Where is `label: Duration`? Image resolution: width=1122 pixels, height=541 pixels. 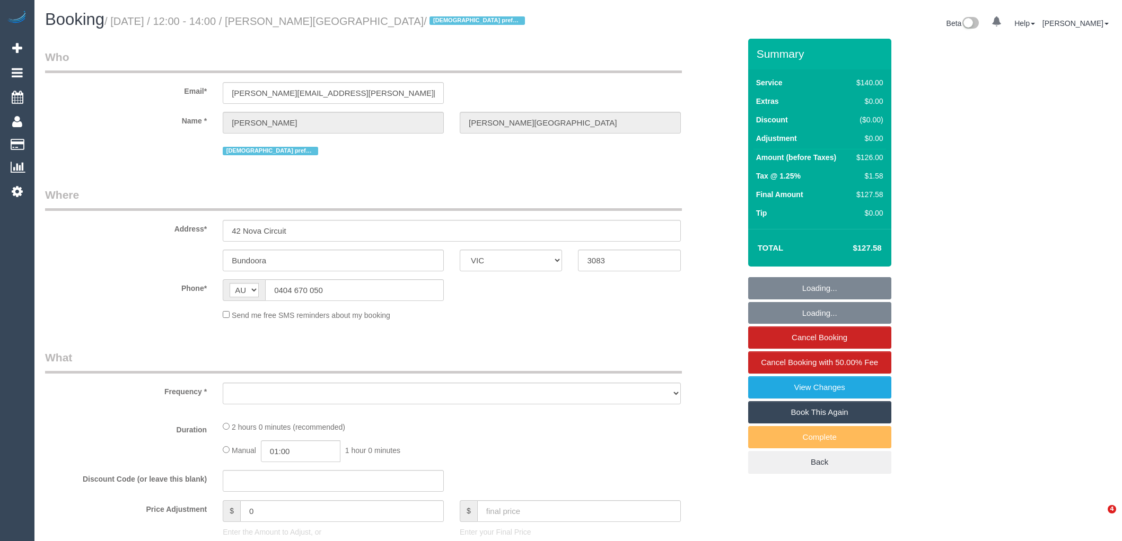 label: Duration is located at coordinates (126, 428).